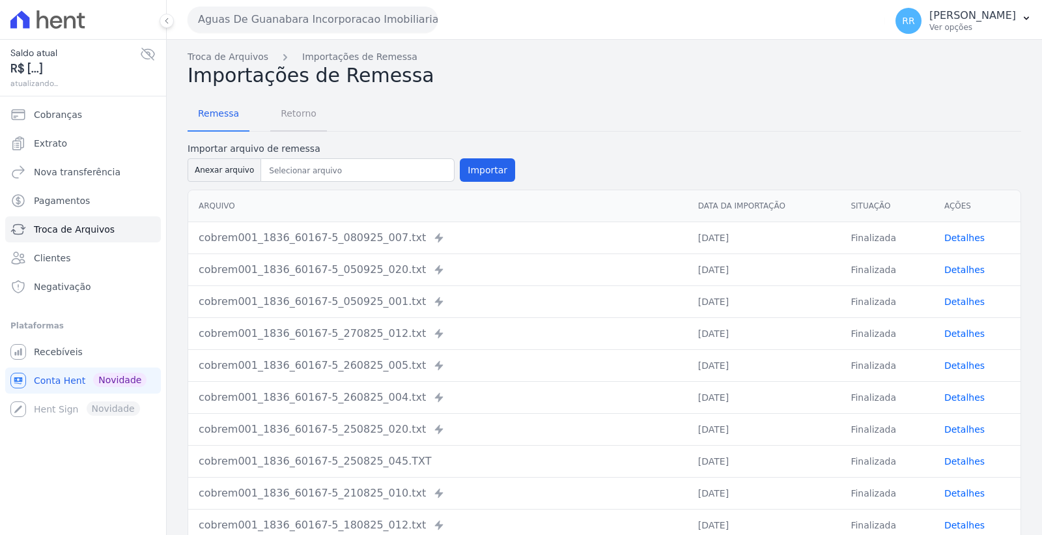 The height and width of the screenshot is (535, 1042). Describe the element at coordinates (83, 352) in the screenshot. I see `a: Recebíveis` at that location.